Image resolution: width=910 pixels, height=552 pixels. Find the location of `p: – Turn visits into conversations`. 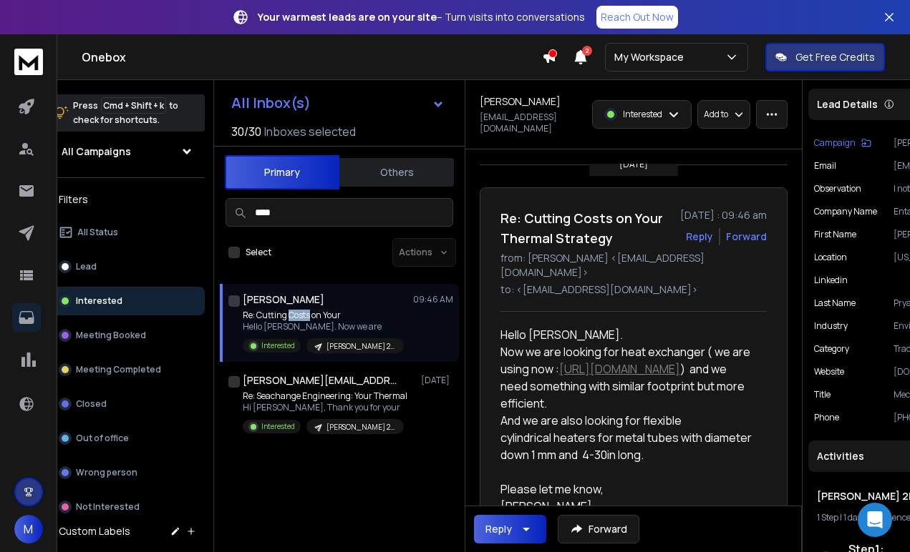

p: – Turn visits into conversations is located at coordinates (421, 17).